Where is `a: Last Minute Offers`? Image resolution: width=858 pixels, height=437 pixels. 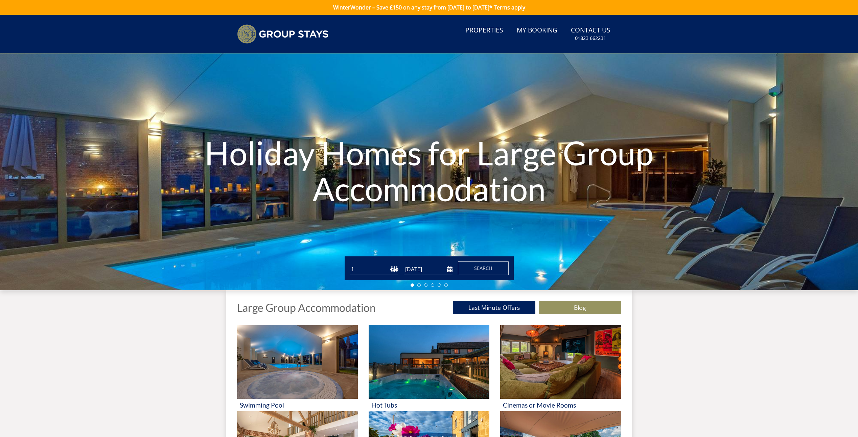
a: Last Minute Offers is located at coordinates (494, 307).